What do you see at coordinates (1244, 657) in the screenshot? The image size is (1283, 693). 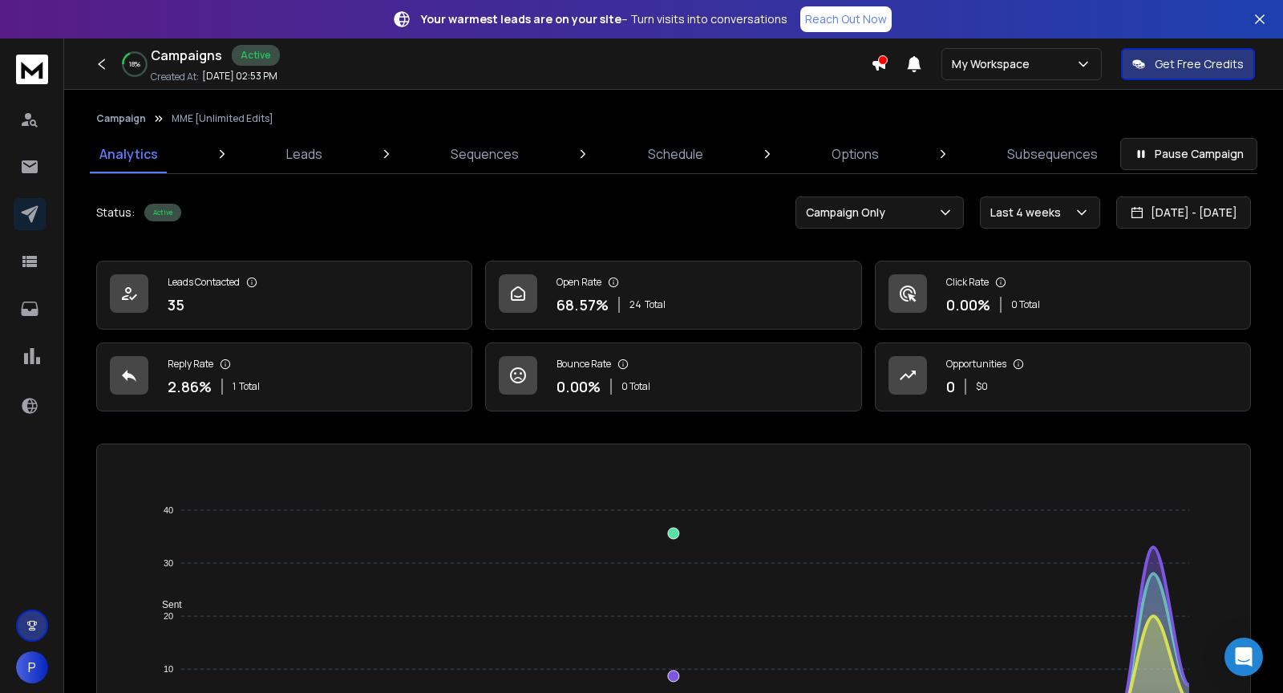 I see `div: Open Intercom Messenger` at bounding box center [1244, 657].